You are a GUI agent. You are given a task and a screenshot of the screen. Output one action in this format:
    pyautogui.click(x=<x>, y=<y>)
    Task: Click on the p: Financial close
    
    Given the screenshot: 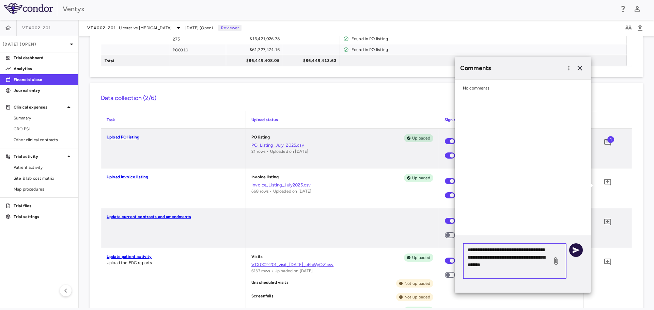 What is the action you would take?
    pyautogui.click(x=43, y=80)
    